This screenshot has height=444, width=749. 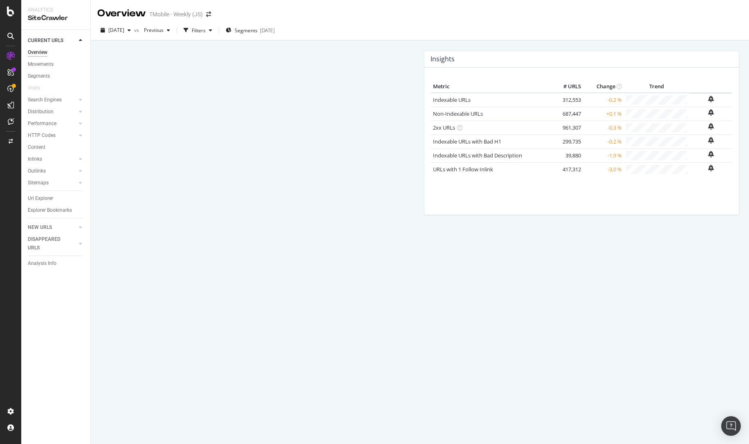 I want to click on td: 961,307, so click(x=567, y=128).